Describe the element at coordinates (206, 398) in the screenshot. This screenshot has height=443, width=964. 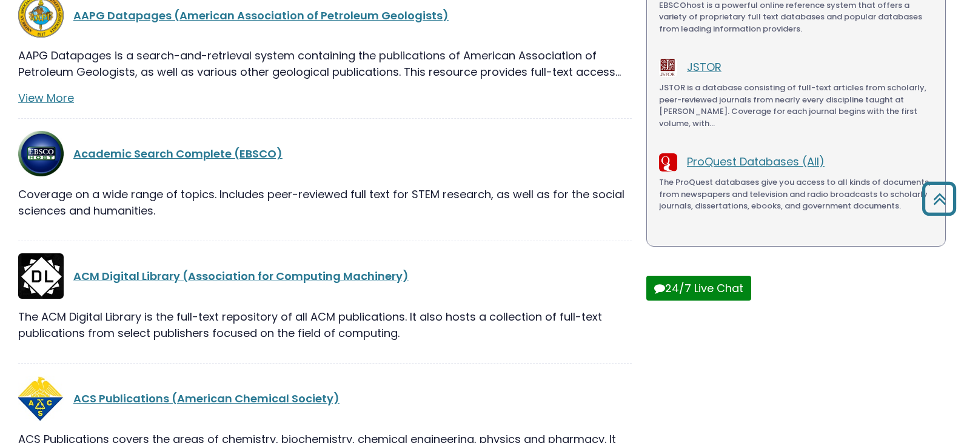
I see `a: ACS Publications (American Chemical Society)` at that location.